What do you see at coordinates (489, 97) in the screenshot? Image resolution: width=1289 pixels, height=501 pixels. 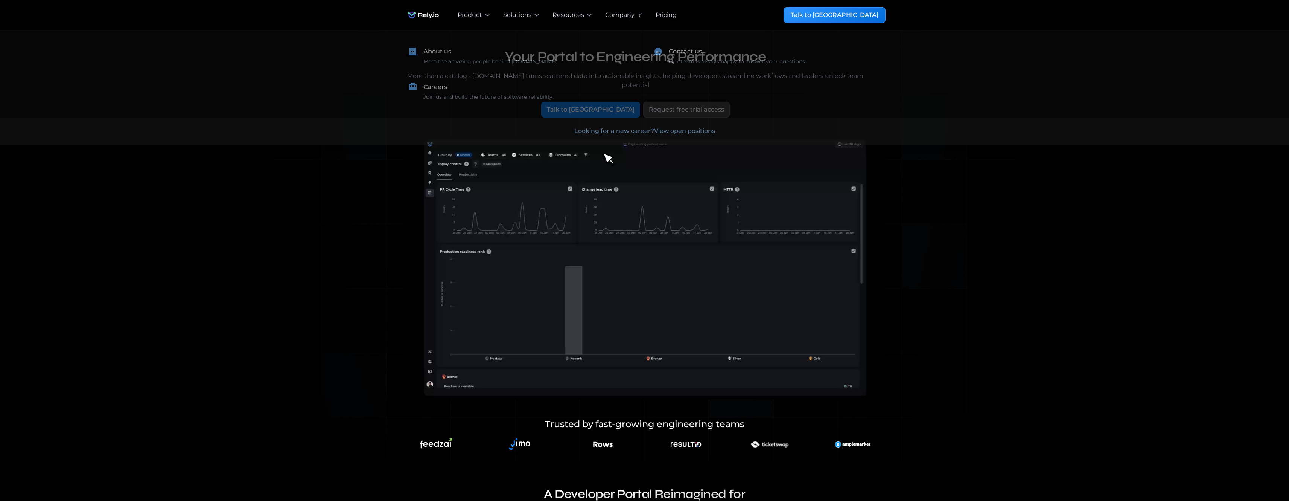 I see `div: Join us and build the future of software reliability.` at bounding box center [489, 97].